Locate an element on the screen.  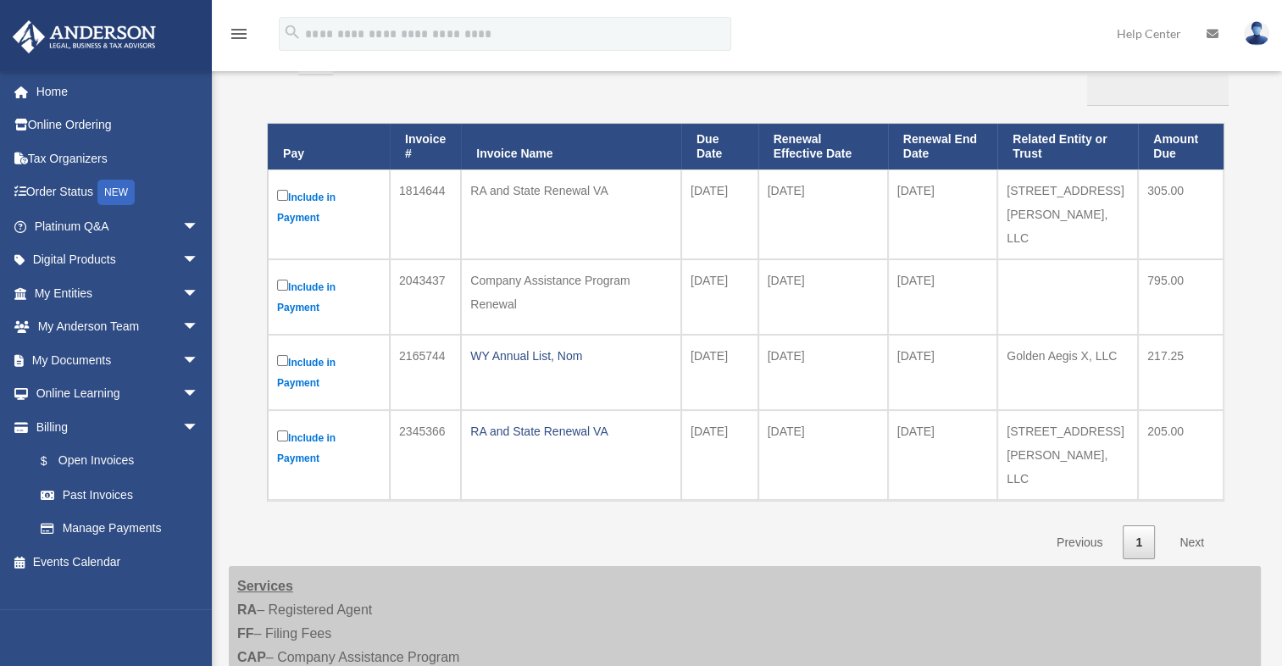
a: Digital Productsarrow_drop_down is located at coordinates (118, 260).